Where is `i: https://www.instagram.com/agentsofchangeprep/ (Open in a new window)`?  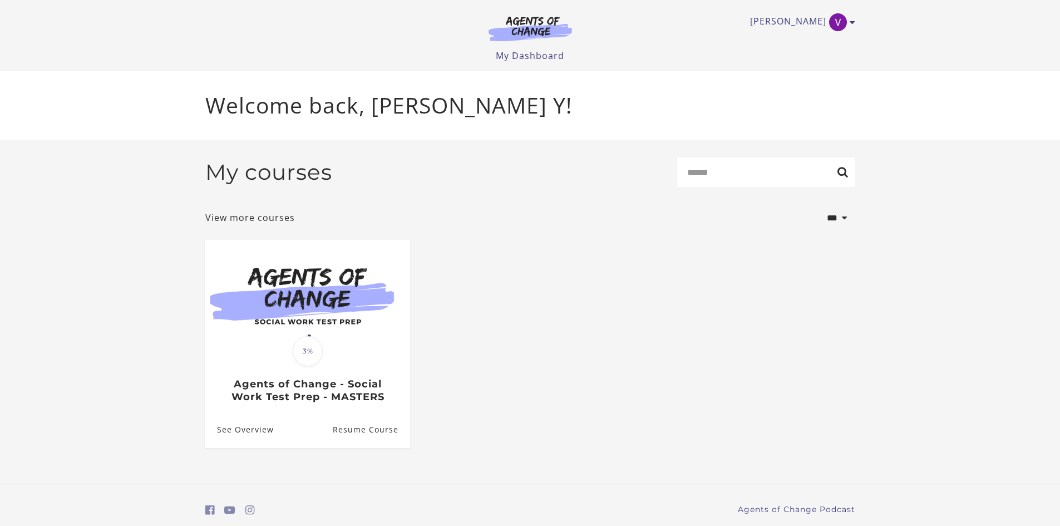 i: https://www.instagram.com/agentsofchangeprep/ (Open in a new window) is located at coordinates (250, 510).